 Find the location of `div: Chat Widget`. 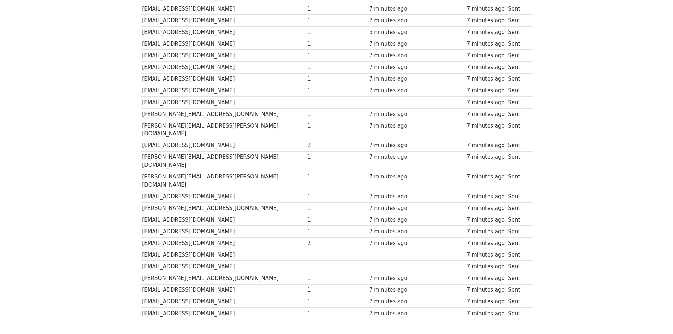

div: Chat Widget is located at coordinates (656, 317).